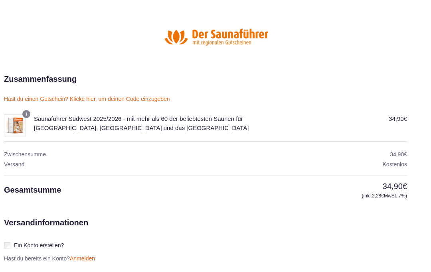 Image resolution: width=431 pixels, height=272 pixels. What do you see at coordinates (7, 245) in the screenshot?
I see `input: Ein Konto erstellen?` at bounding box center [7, 245].